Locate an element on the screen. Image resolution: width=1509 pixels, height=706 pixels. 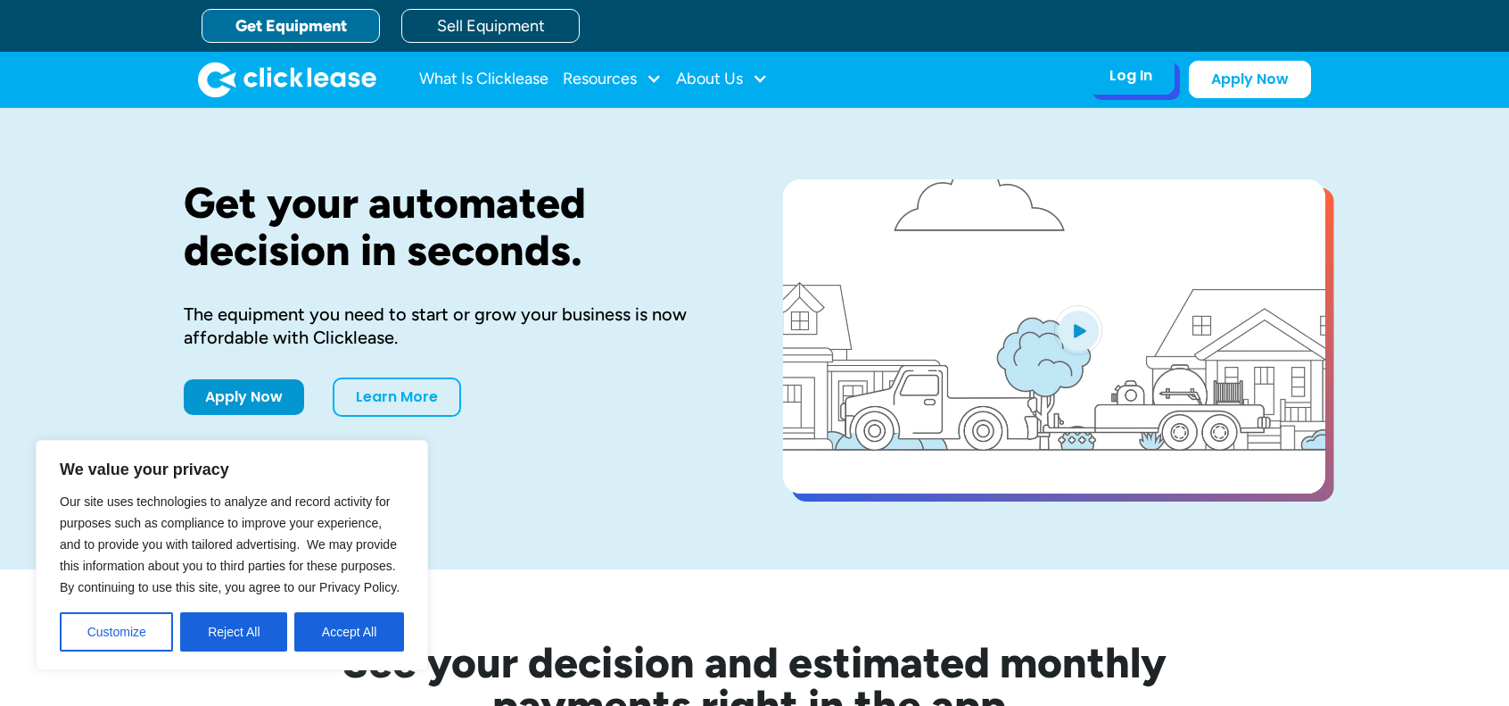
h1: Get your automated decision in seconds. is located at coordinates (455, 227).